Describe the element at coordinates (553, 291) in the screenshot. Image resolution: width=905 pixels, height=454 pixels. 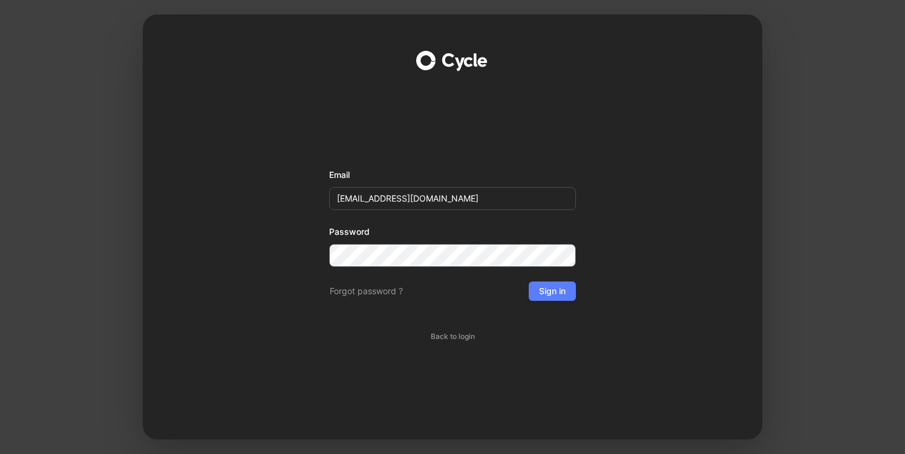
I see `span: Sign in` at that location.